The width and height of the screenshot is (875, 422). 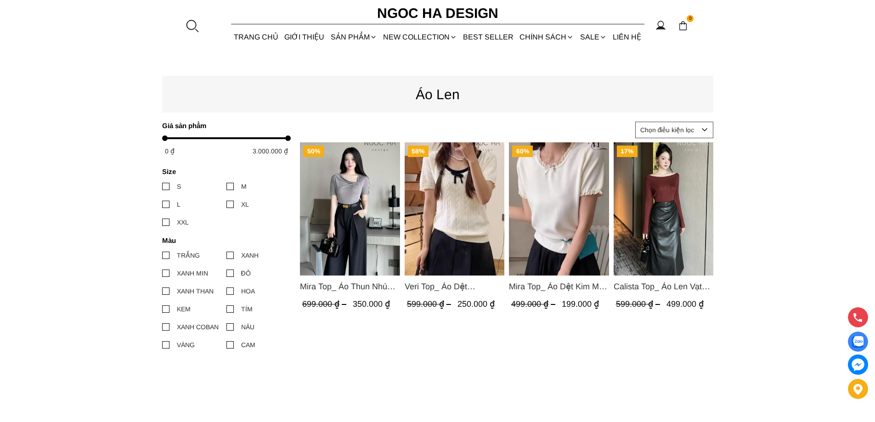 What do you see at coordinates (438, 13) in the screenshot?
I see `h6: Ngoc Ha Design` at bounding box center [438, 13].